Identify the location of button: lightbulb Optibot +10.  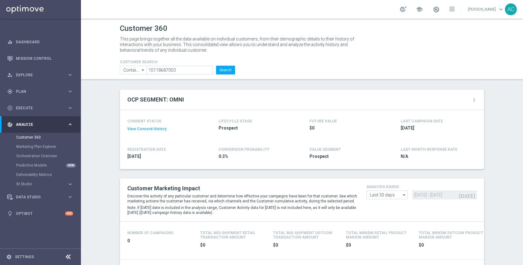
(40, 214).